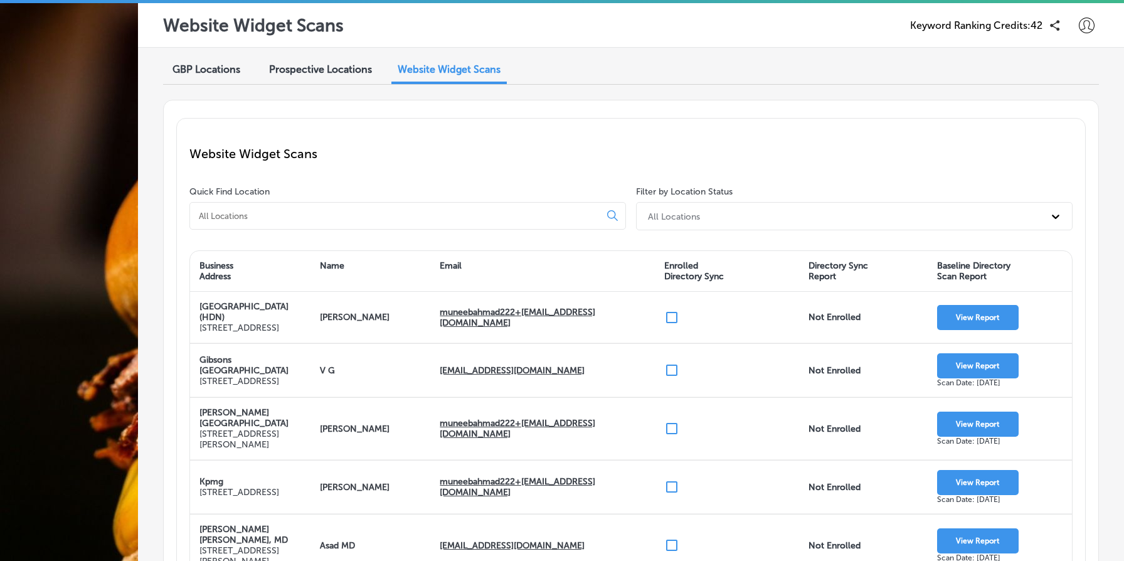 Image resolution: width=1124 pixels, height=561 pixels. What do you see at coordinates (976, 25) in the screenshot?
I see `span: Keyword Ranking Credits: 42` at bounding box center [976, 25].